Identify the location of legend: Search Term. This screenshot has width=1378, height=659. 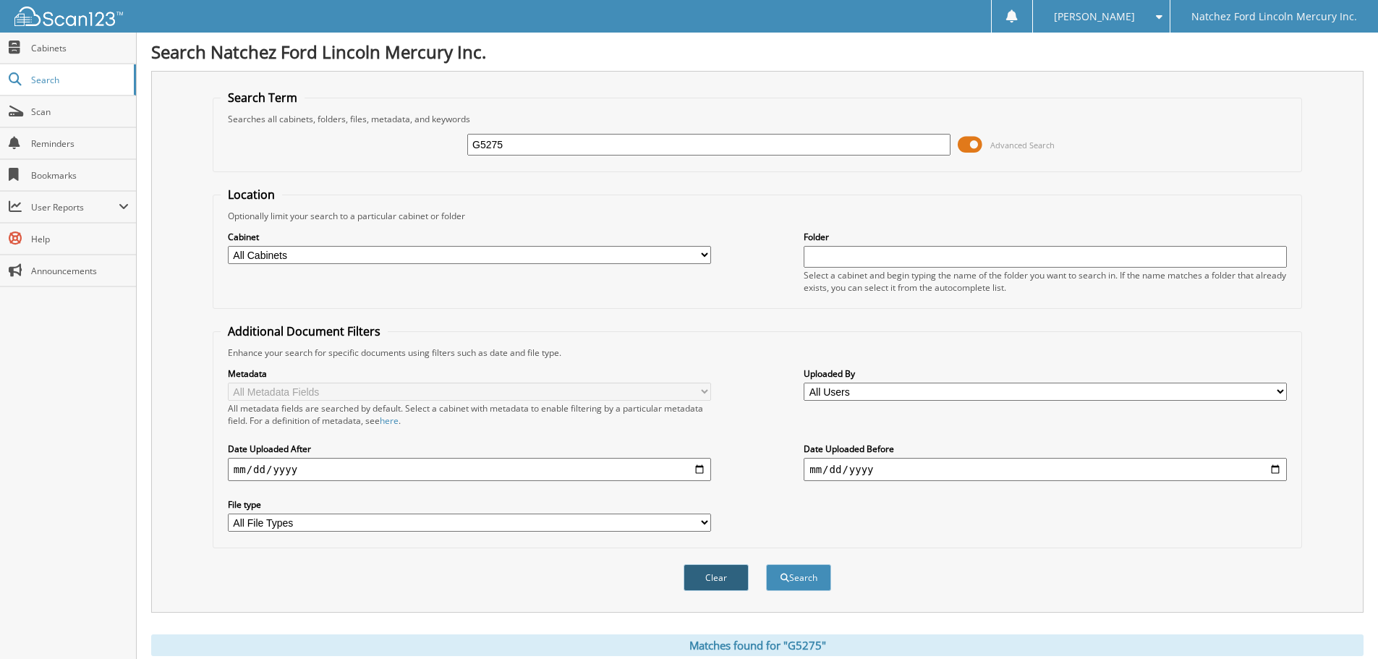
(262, 98).